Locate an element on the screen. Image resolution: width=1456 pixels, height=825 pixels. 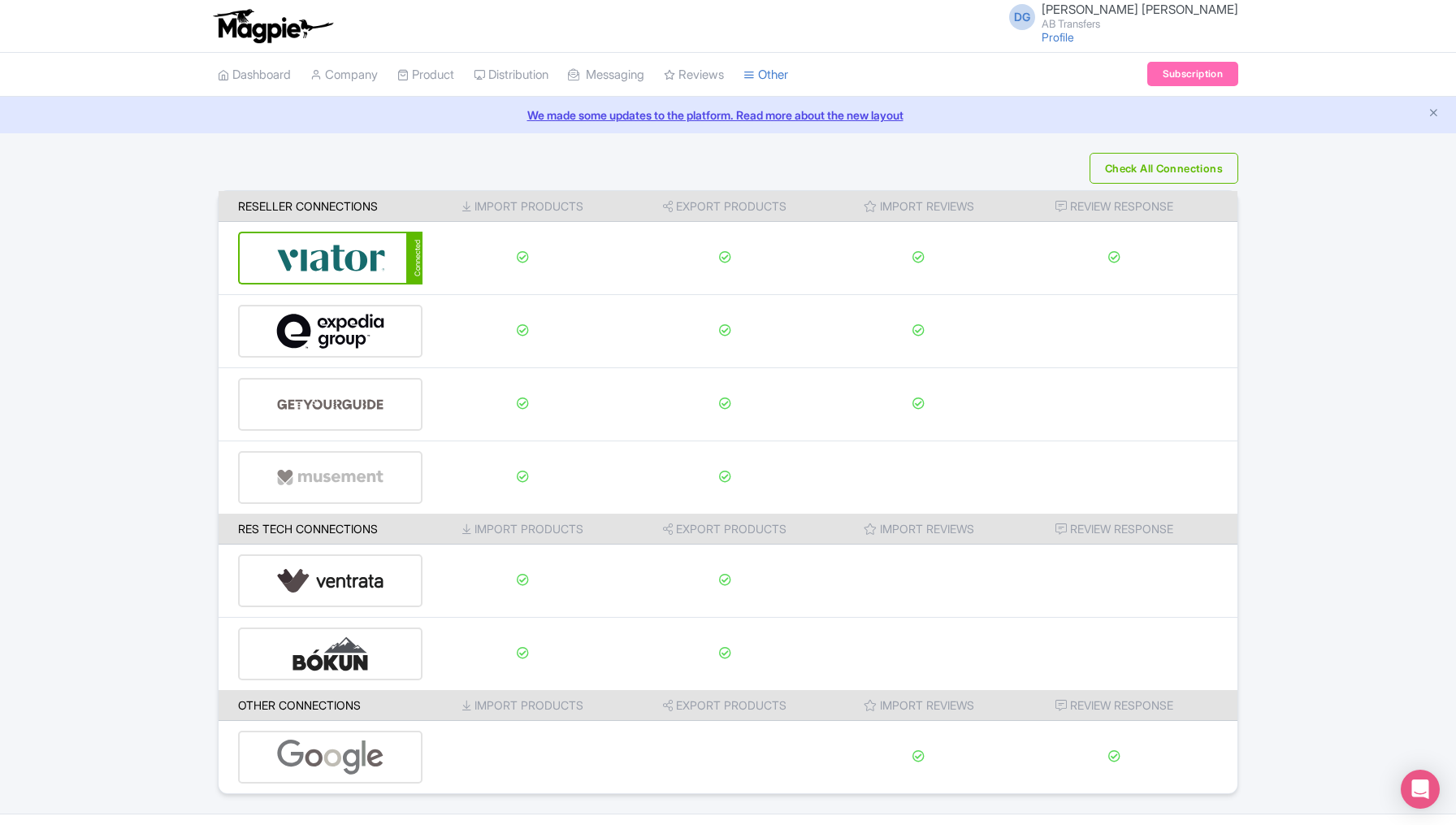
a: Distribution is located at coordinates (511, 74).